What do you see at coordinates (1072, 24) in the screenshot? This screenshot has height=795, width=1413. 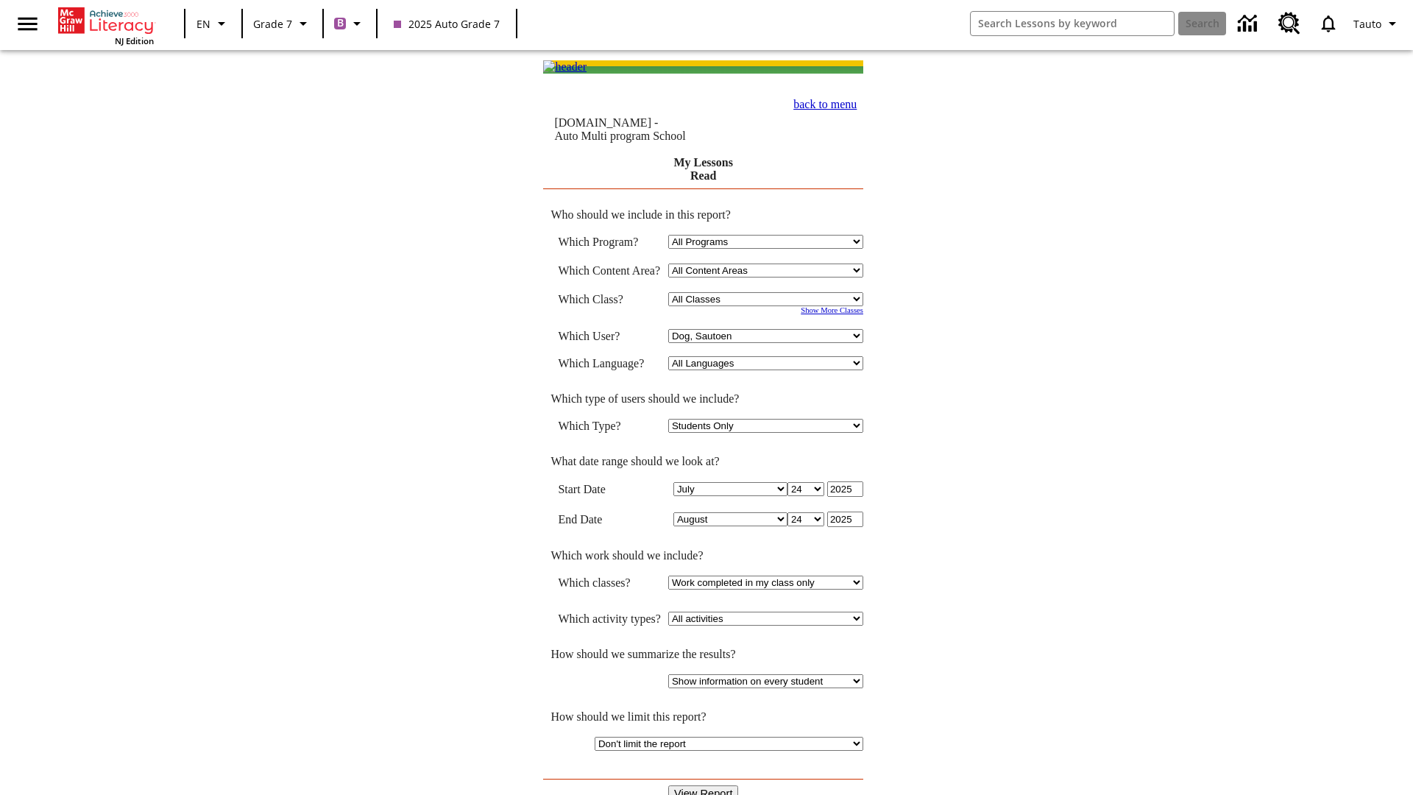 I see `input: search field` at bounding box center [1072, 24].